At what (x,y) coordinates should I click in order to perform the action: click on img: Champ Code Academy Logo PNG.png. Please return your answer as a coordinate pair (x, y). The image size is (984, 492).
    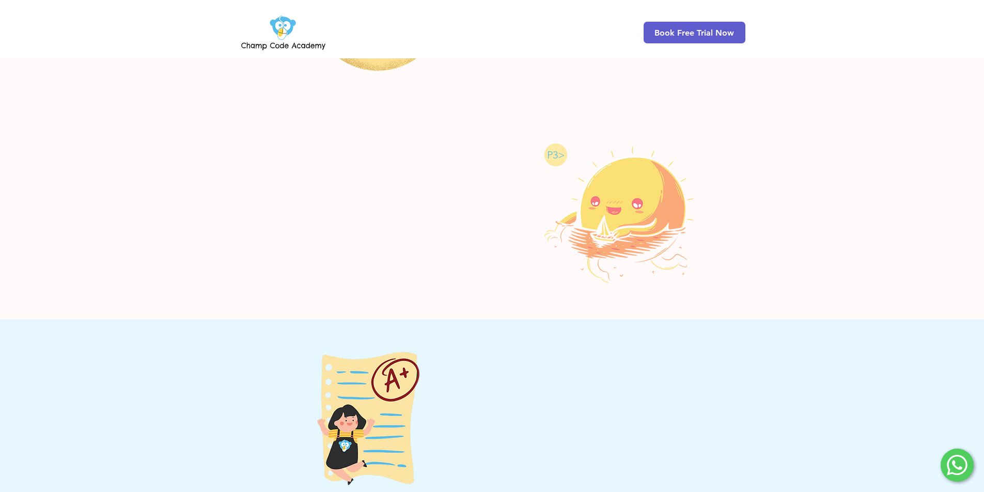
    Looking at the image, I should click on (283, 33).